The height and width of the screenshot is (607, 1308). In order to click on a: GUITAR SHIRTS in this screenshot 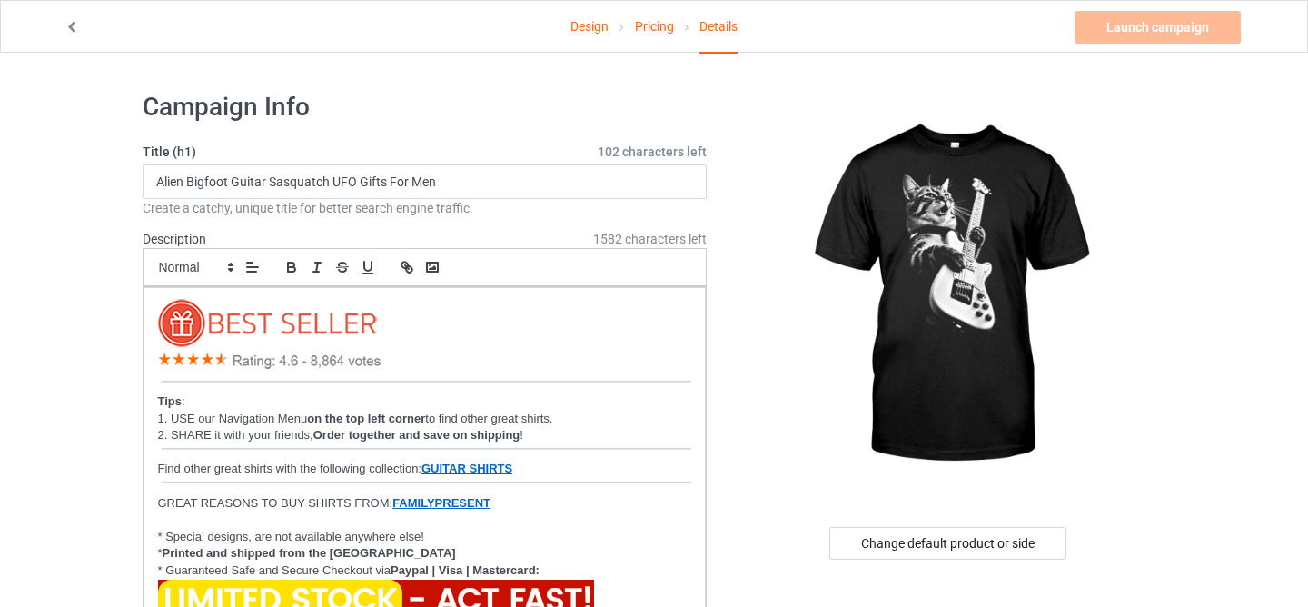, I will do `click(467, 468)`.